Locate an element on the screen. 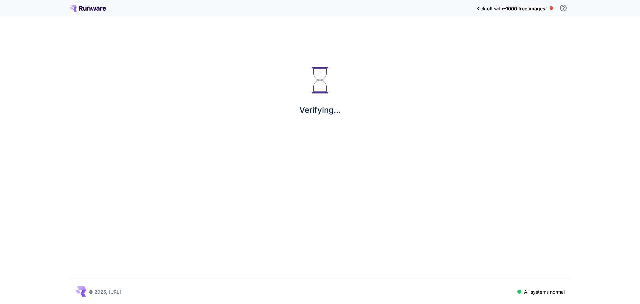  p: Verifying... is located at coordinates (320, 110).